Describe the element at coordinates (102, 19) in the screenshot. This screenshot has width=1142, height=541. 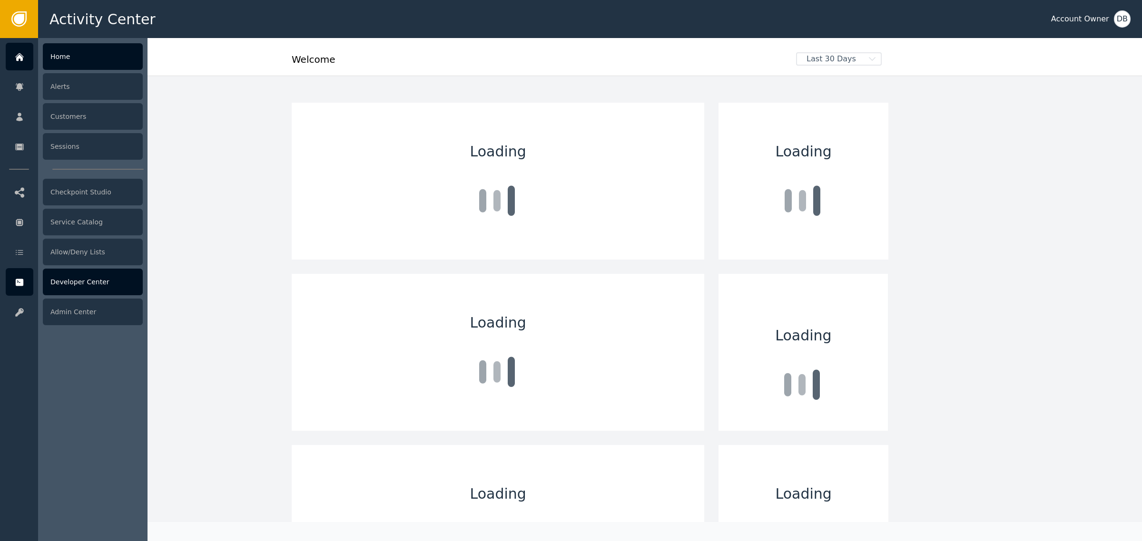
I see `span: Activity Center` at that location.